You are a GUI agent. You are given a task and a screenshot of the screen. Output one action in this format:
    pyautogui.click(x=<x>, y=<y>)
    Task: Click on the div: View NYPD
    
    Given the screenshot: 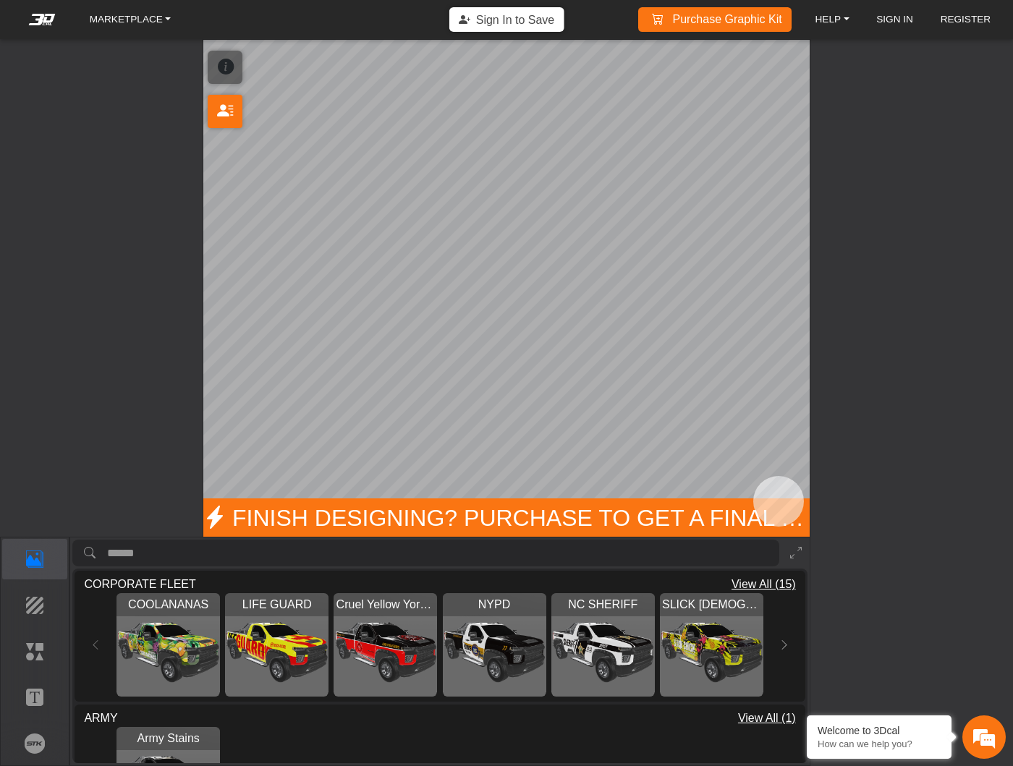 What is the action you would take?
    pyautogui.click(x=494, y=645)
    